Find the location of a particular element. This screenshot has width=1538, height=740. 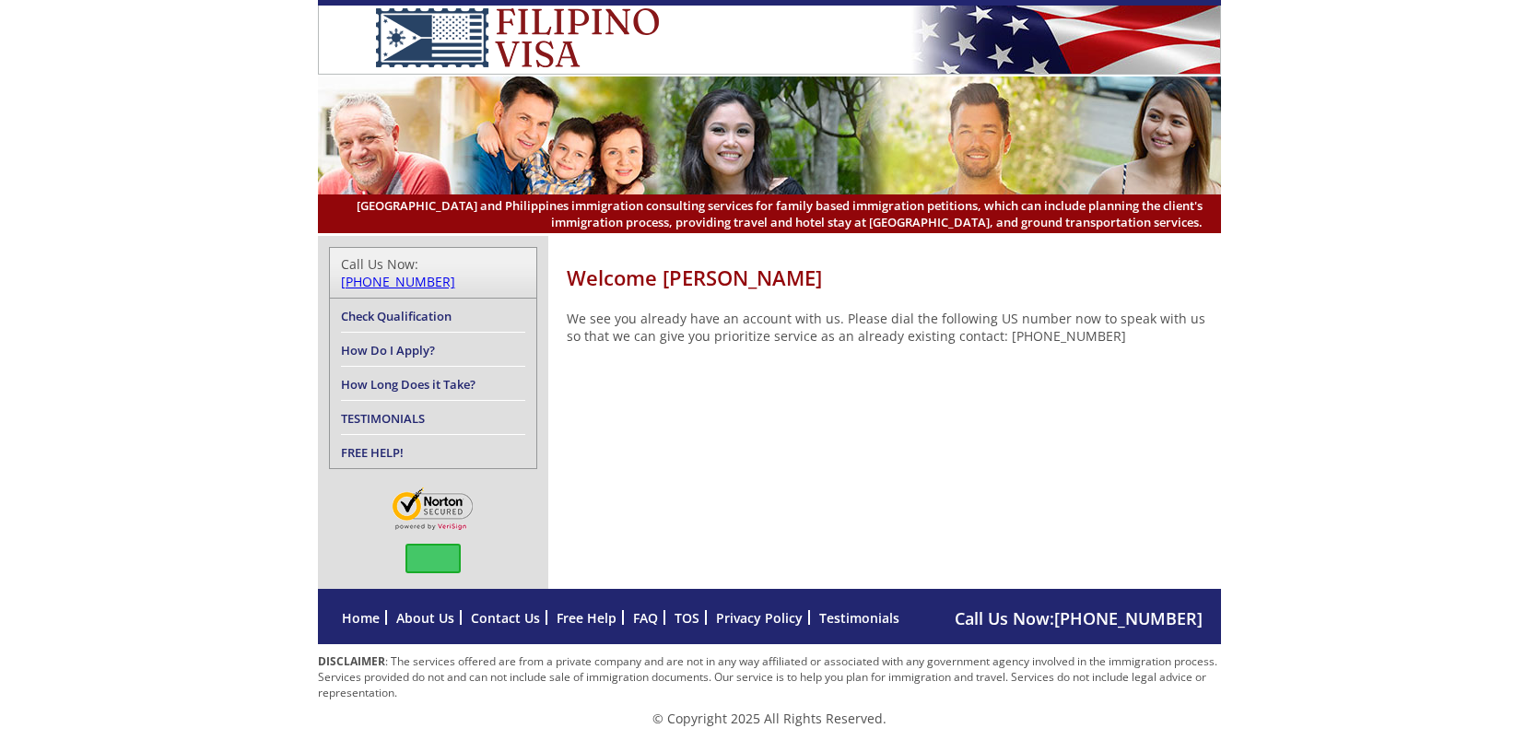

p: © Copyright 2025 All Rights Reserved. is located at coordinates (770, 718).